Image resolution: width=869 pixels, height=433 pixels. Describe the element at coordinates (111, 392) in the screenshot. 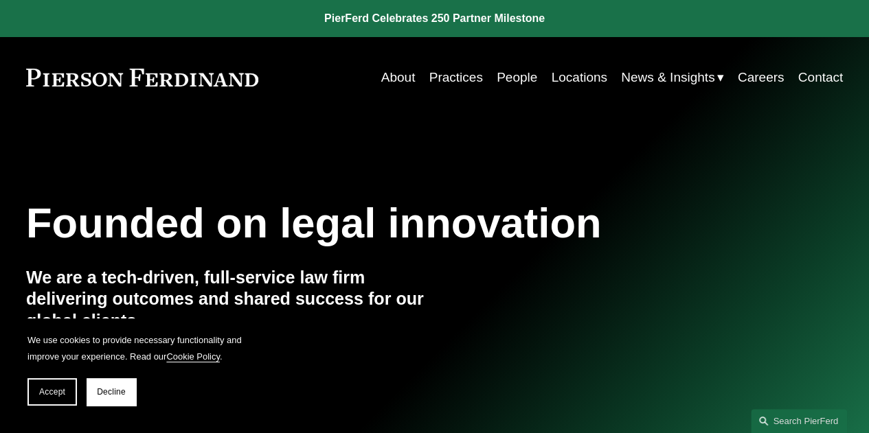

I see `button: Decline` at that location.